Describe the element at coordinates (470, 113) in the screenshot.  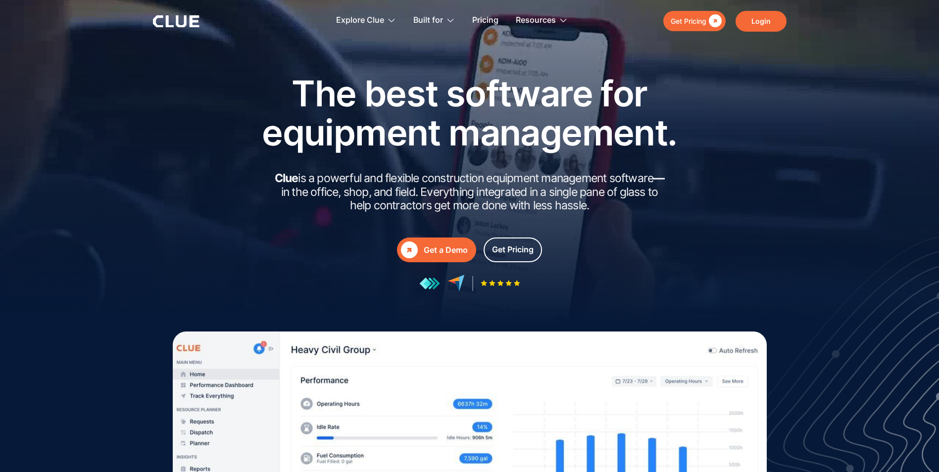
I see `h1: The best software for equipment management.` at that location.